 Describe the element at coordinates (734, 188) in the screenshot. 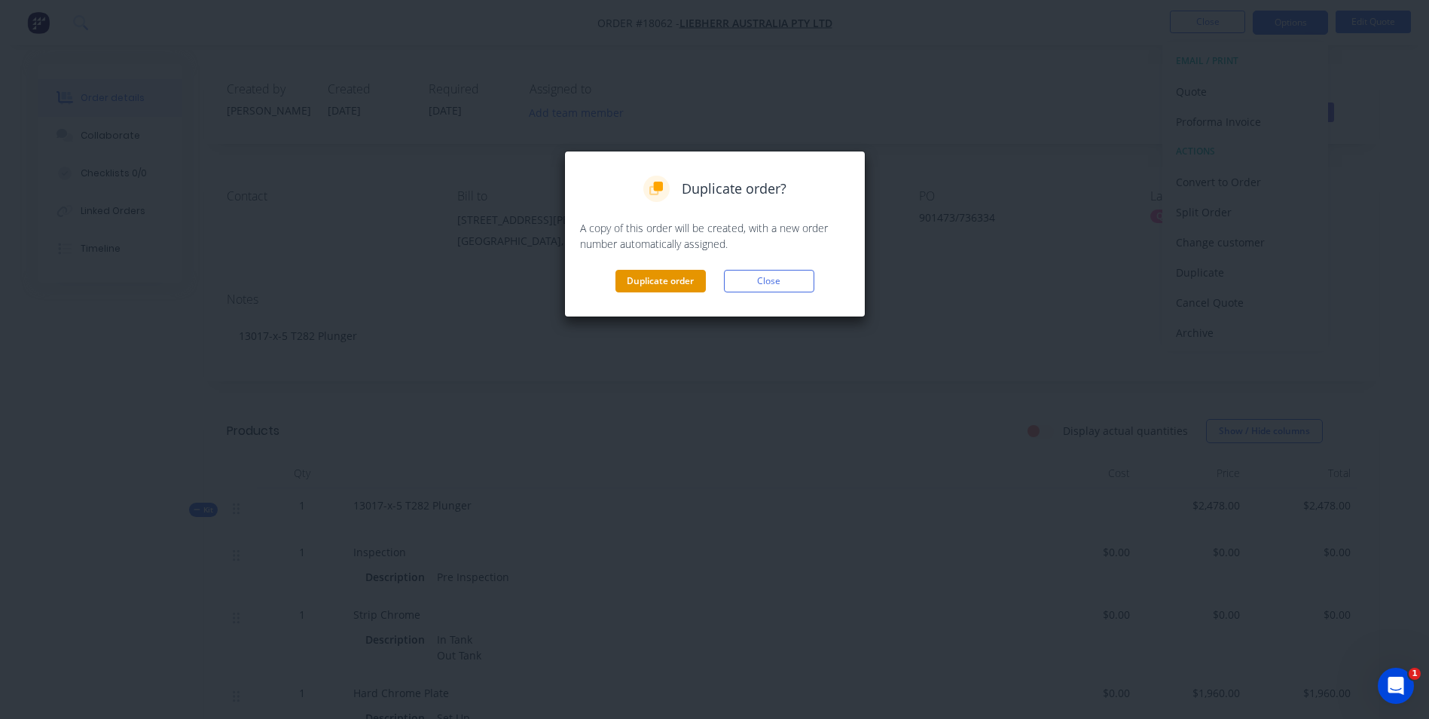

I see `span: Duplicate order?` at that location.